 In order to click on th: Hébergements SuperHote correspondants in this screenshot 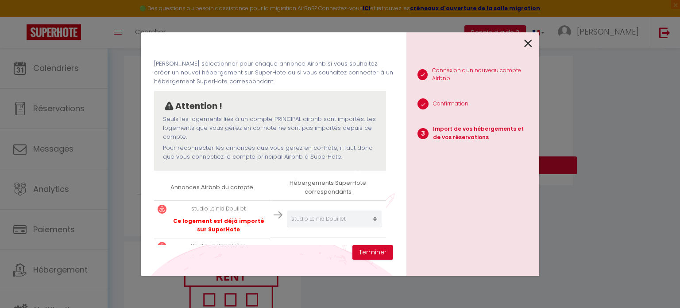, I will do `click(328, 187)`.